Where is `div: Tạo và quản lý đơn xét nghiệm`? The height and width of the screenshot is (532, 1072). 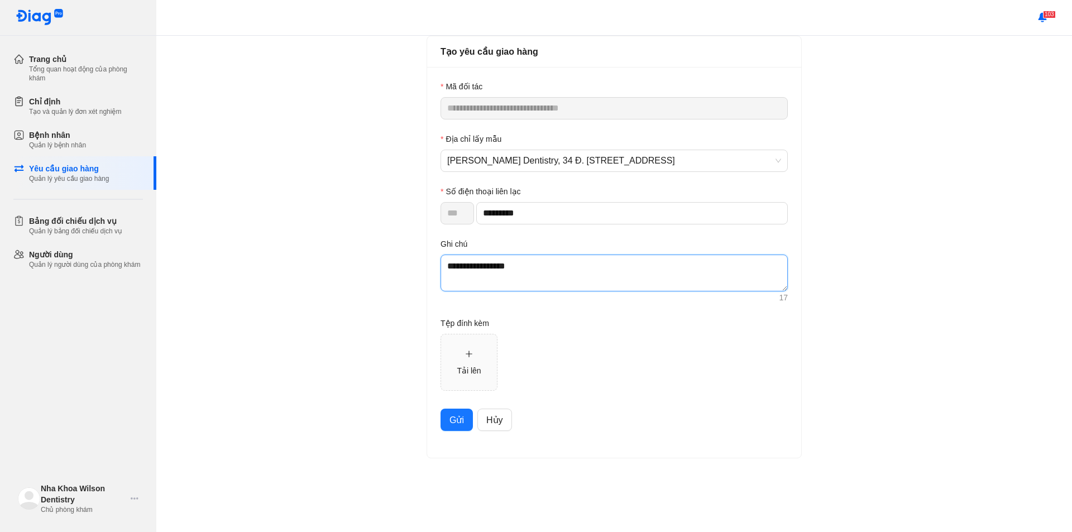 div: Tạo và quản lý đơn xét nghiệm is located at coordinates (75, 112).